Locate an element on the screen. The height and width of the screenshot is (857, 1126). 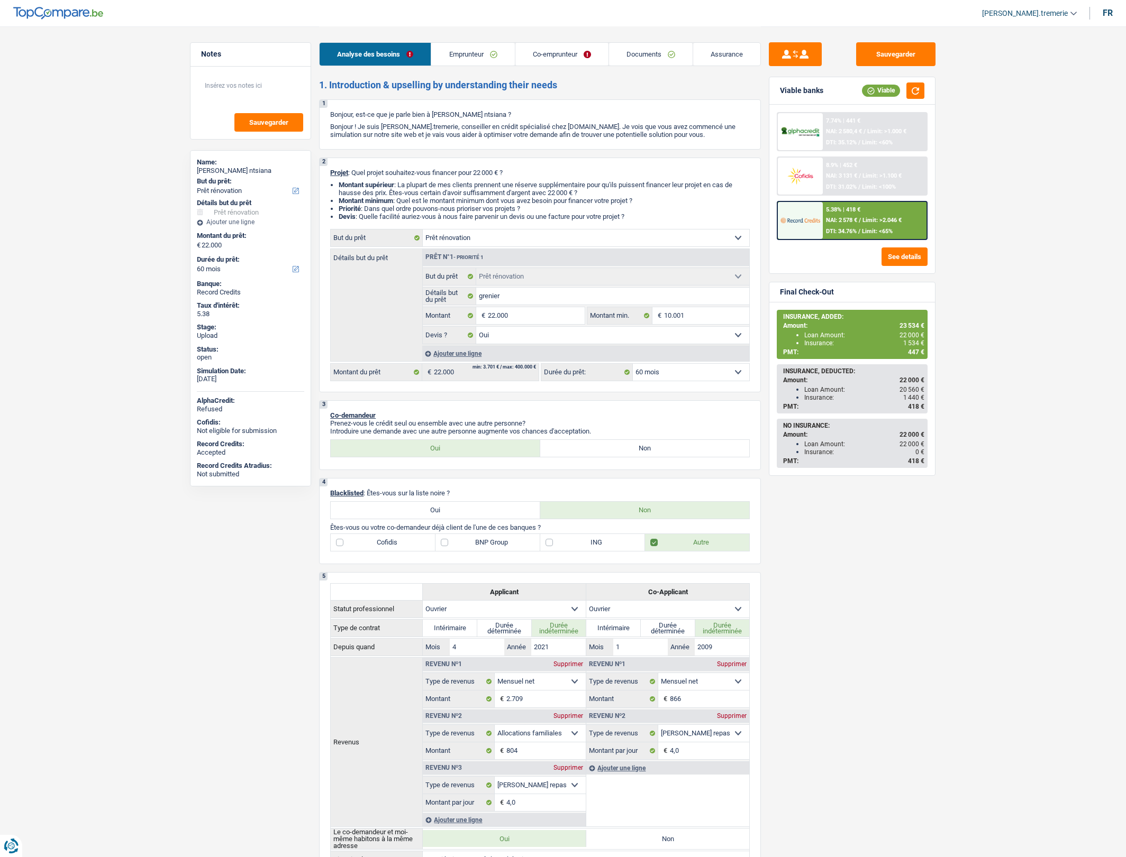
label: But du prêt: is located at coordinates (249, 181).